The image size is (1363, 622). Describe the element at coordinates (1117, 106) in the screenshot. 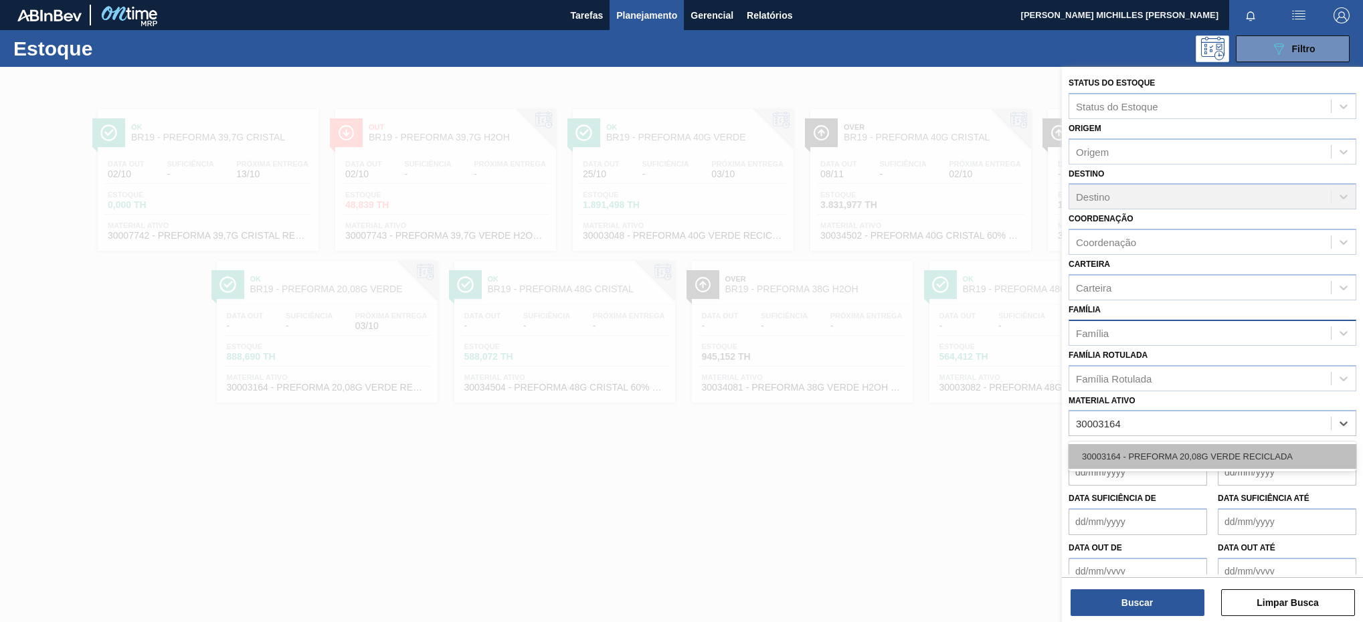

I see `div: Status do Estoque` at that location.